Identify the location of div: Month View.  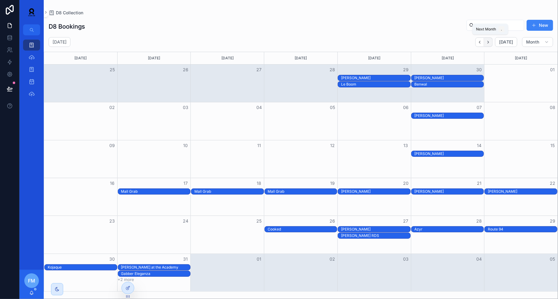
(301, 171).